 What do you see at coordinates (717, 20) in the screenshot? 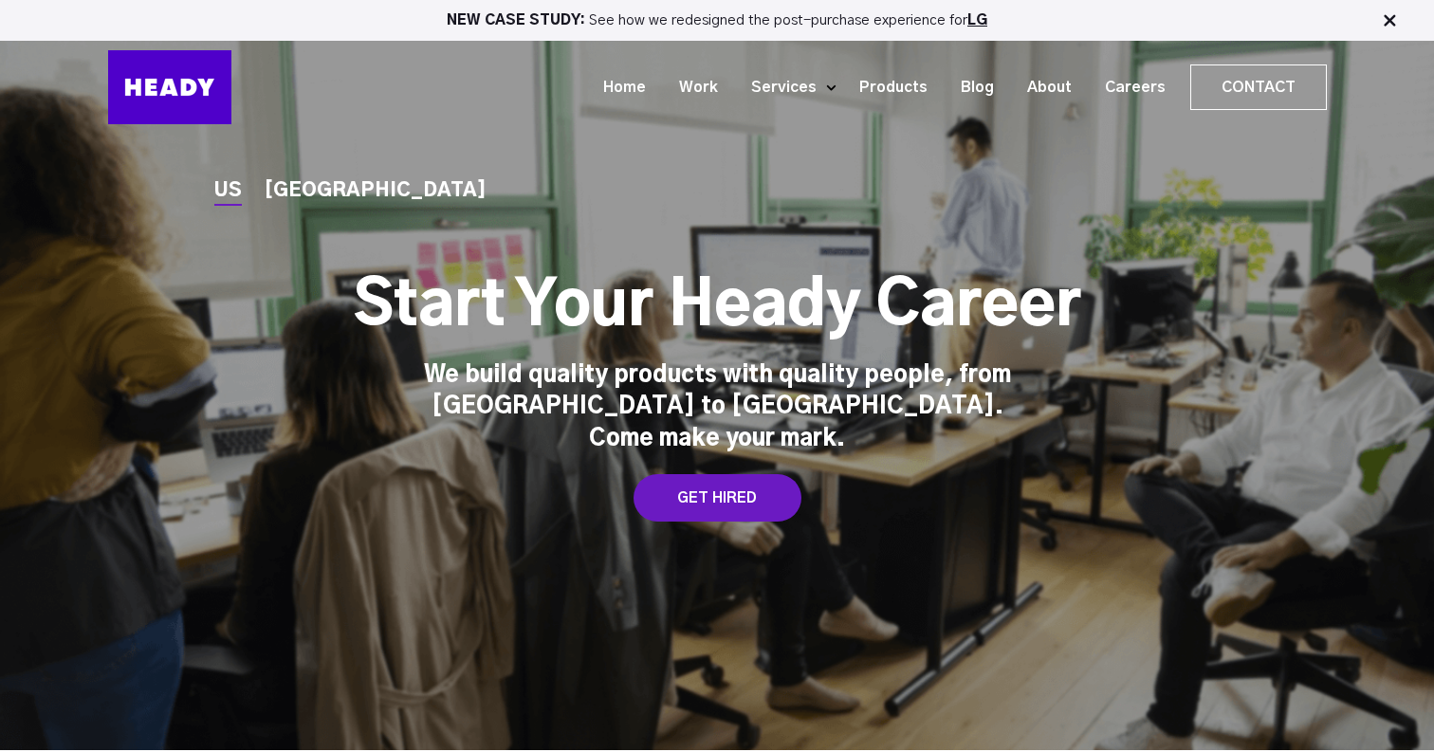
I see `p: See how we redesigned the post-purchase experience for` at bounding box center [717, 20].